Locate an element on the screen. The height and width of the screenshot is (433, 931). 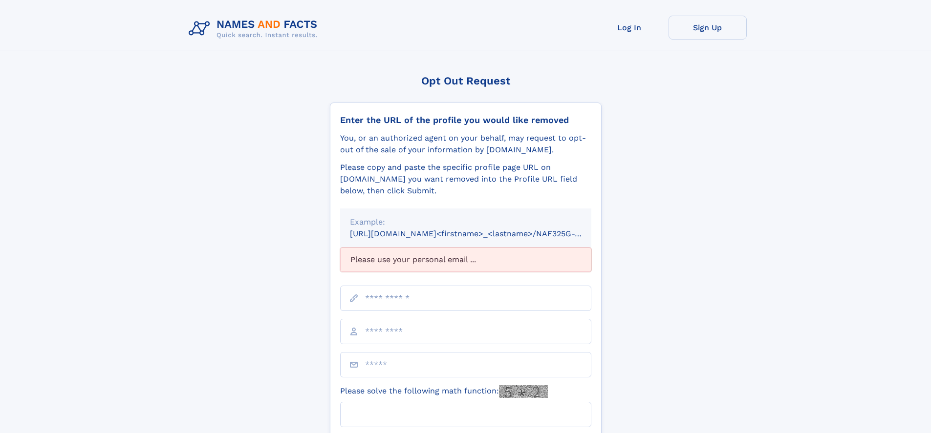
img: Logo Names and Facts is located at coordinates (255, 29).